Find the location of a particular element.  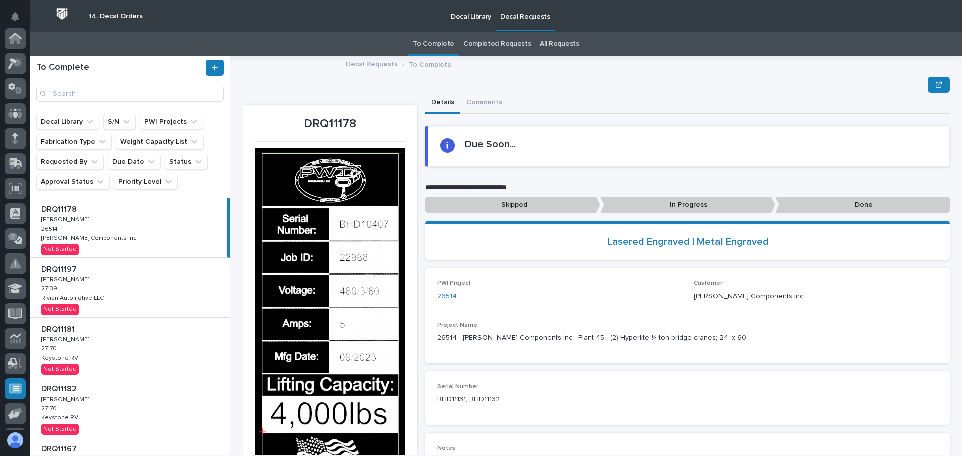

button: Comments is located at coordinates (484, 103).